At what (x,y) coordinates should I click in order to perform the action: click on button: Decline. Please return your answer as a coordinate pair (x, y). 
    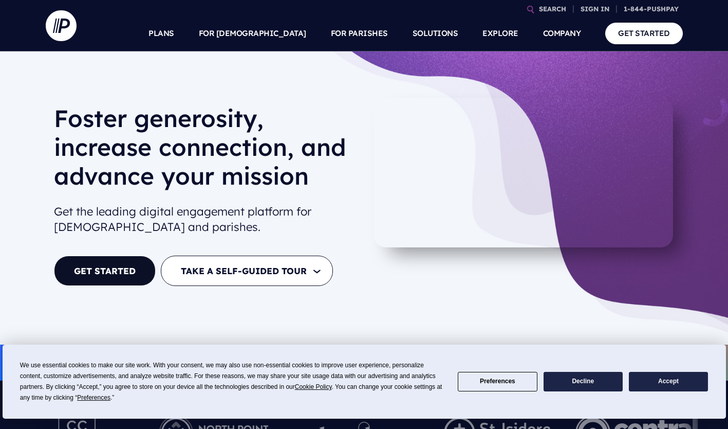
    Looking at the image, I should click on (583, 381).